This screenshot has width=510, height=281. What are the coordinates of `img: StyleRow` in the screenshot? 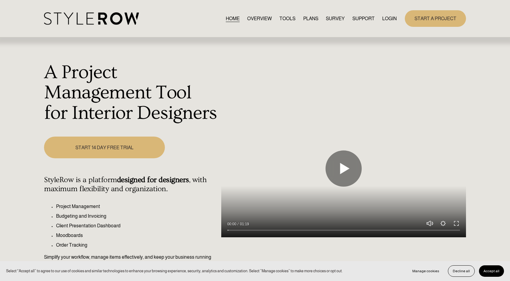 It's located at (91, 18).